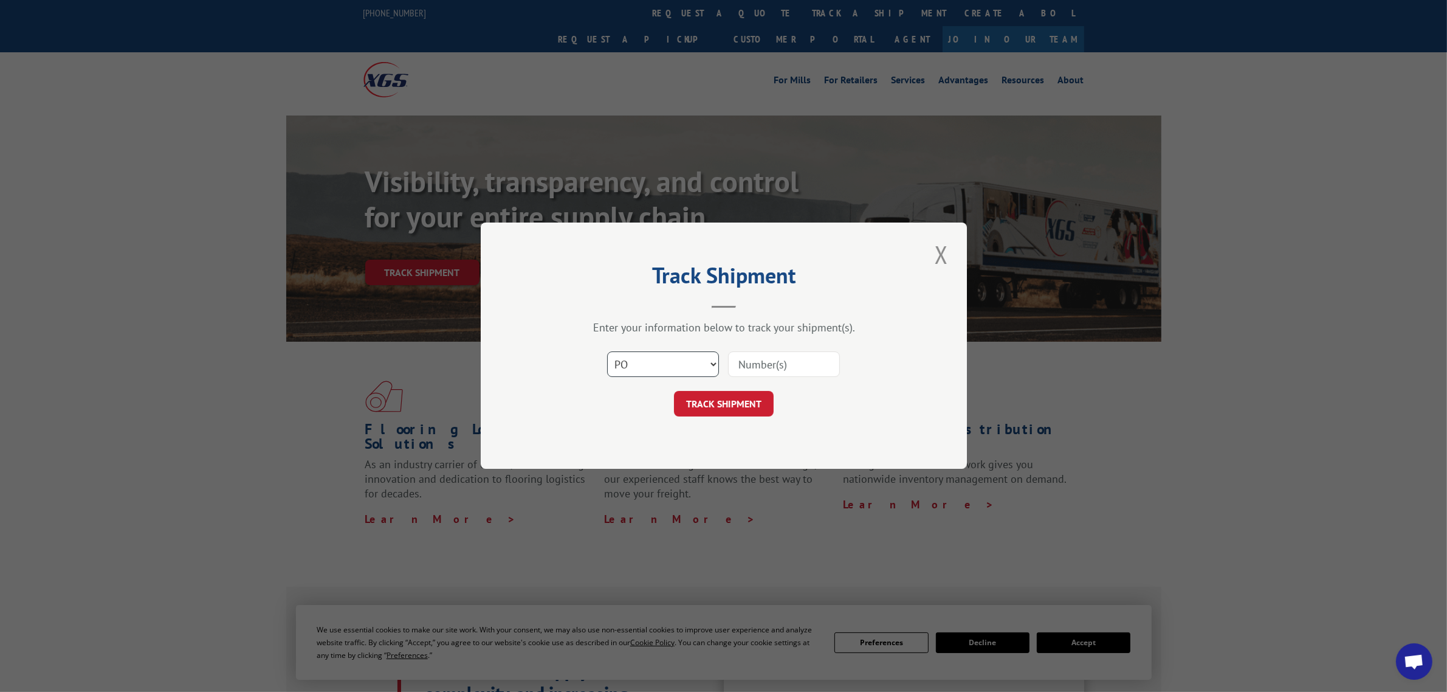  Describe the element at coordinates (941, 254) in the screenshot. I see `button: Close modal` at that location.